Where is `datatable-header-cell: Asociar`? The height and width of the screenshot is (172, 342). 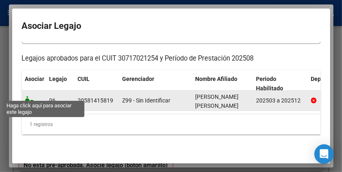 datatable-header-cell: Asociar is located at coordinates (34, 84).